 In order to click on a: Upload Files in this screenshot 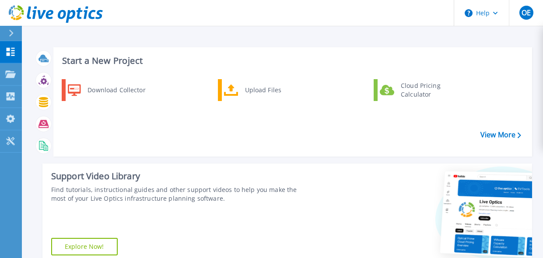, I will do `click(262, 90)`.